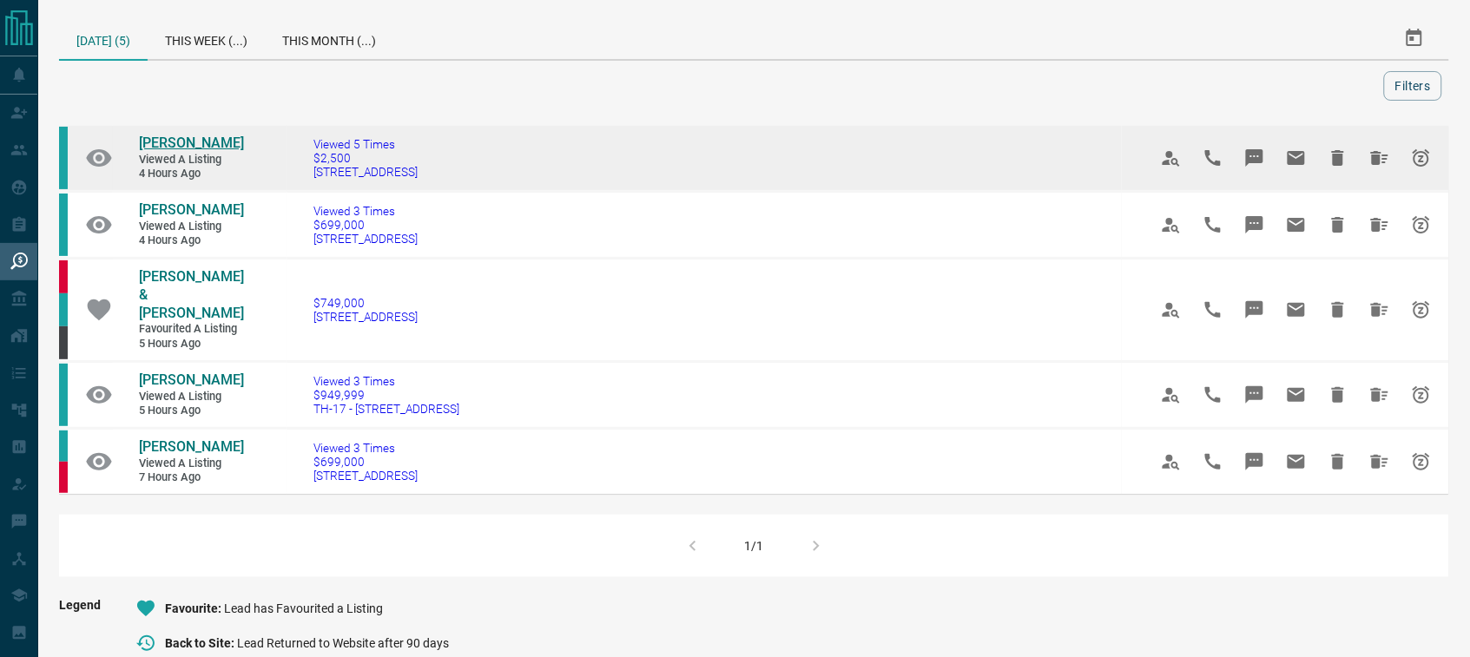  I want to click on span: Hide All from Mike Sexton, so click(1380, 225).